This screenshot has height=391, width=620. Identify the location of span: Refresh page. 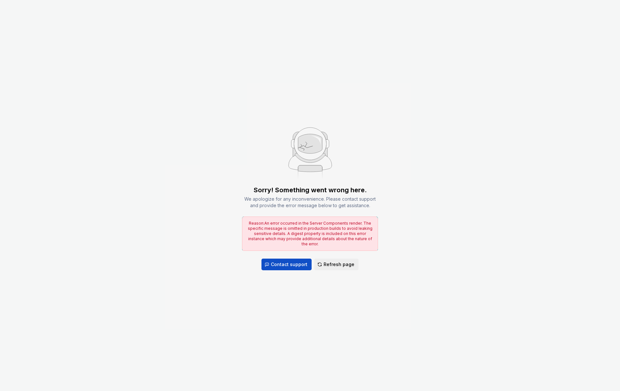
(339, 265).